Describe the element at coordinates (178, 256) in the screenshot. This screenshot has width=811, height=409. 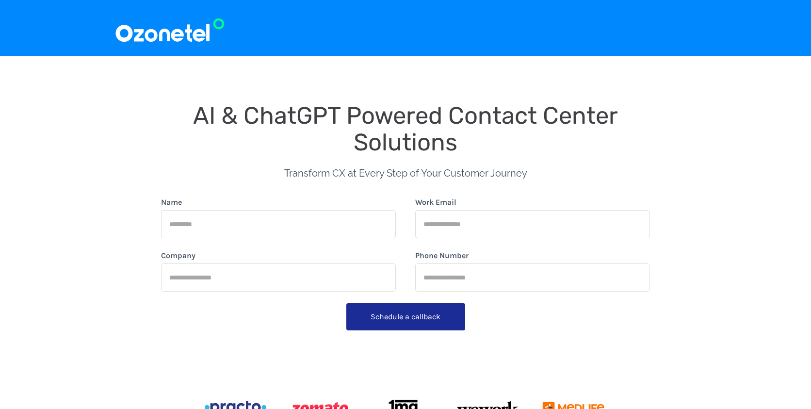
I see `label: Company` at that location.